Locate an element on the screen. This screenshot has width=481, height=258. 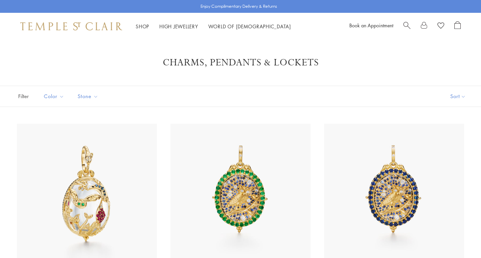
h1: Charms, Pendants & Lockets is located at coordinates (240, 63).